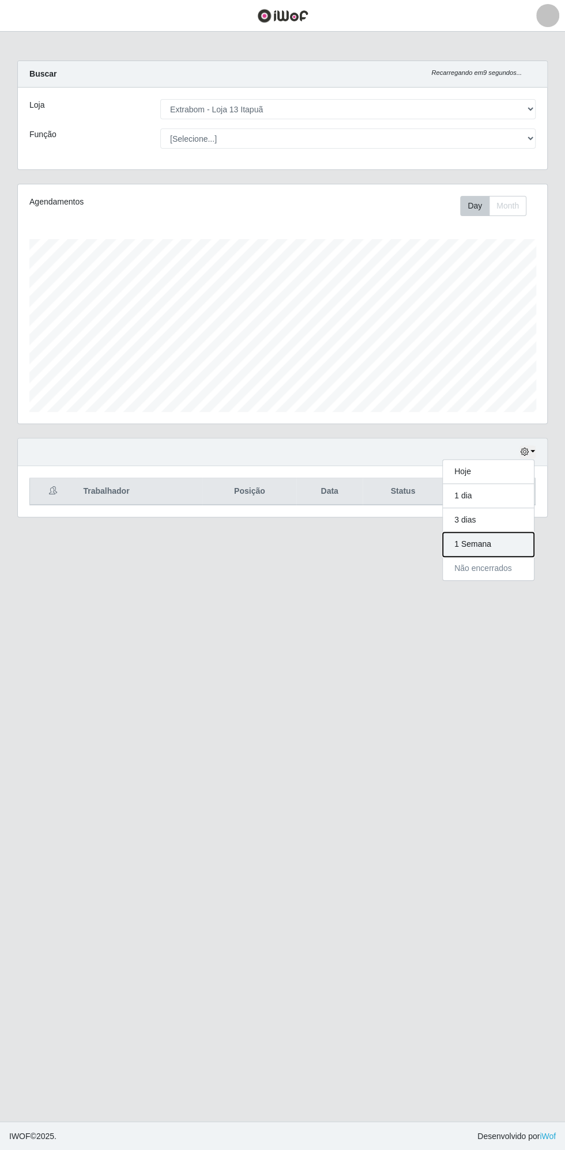 The image size is (565, 1150). I want to click on span: IWOF, so click(20, 1136).